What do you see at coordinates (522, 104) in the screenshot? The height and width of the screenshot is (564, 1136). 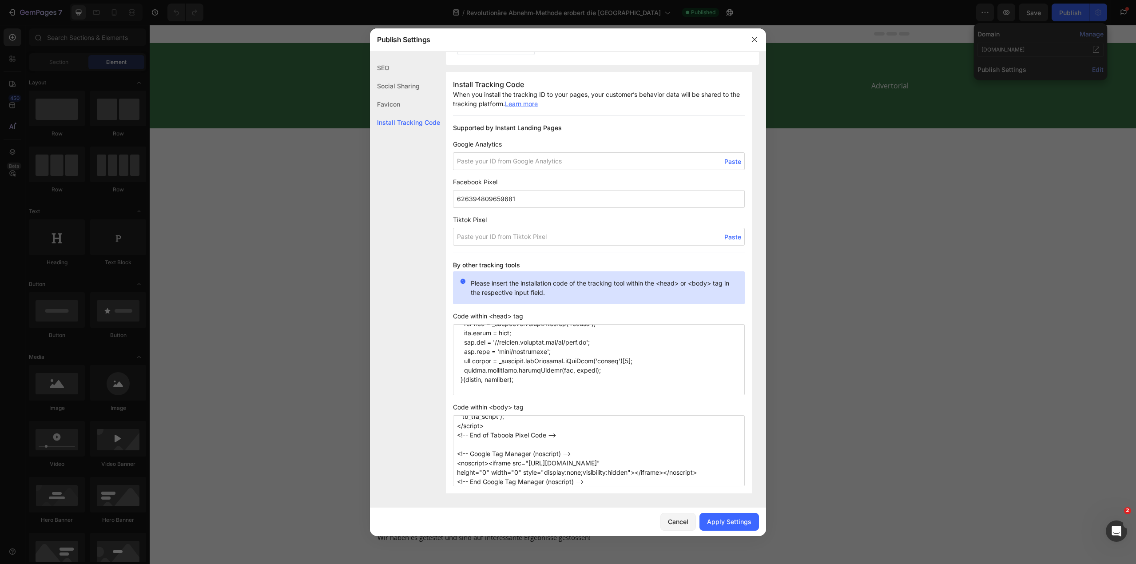 I see `a: Learn more` at bounding box center [522, 104].